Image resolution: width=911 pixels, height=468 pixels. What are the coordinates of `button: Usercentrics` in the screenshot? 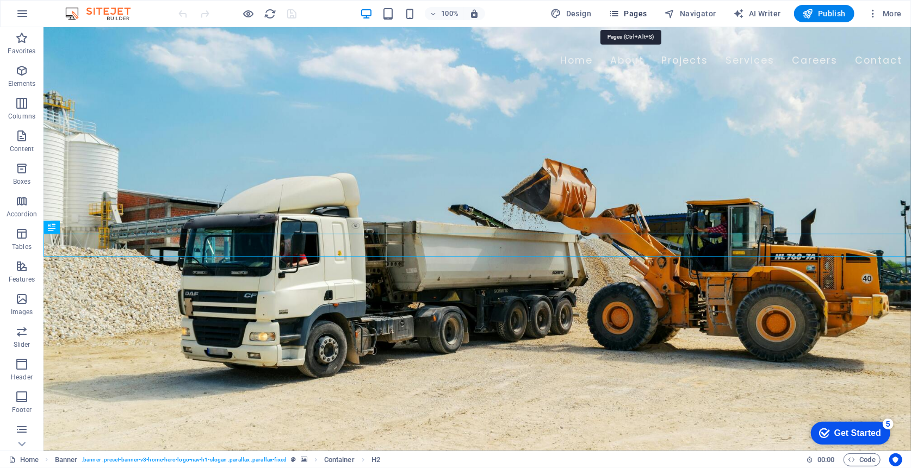 It's located at (896, 460).